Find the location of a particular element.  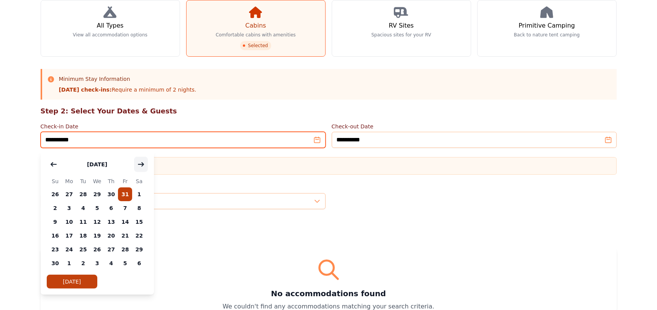

p: Require a minimum of 2 nights. is located at coordinates (128, 90).